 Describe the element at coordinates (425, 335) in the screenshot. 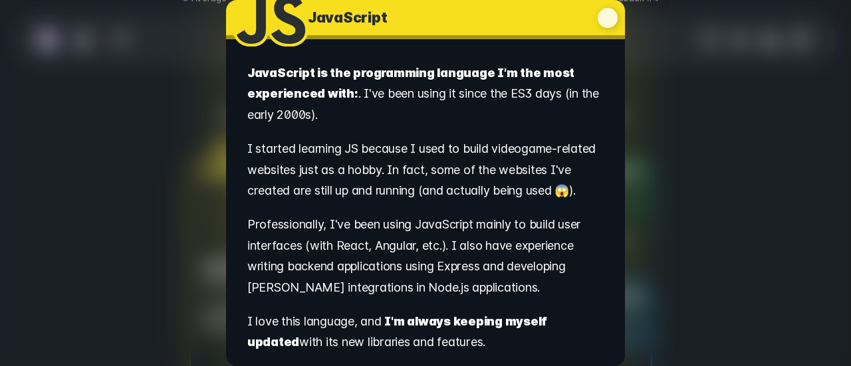

I see `p: I love this language, and with its new libraries and features.` at that location.